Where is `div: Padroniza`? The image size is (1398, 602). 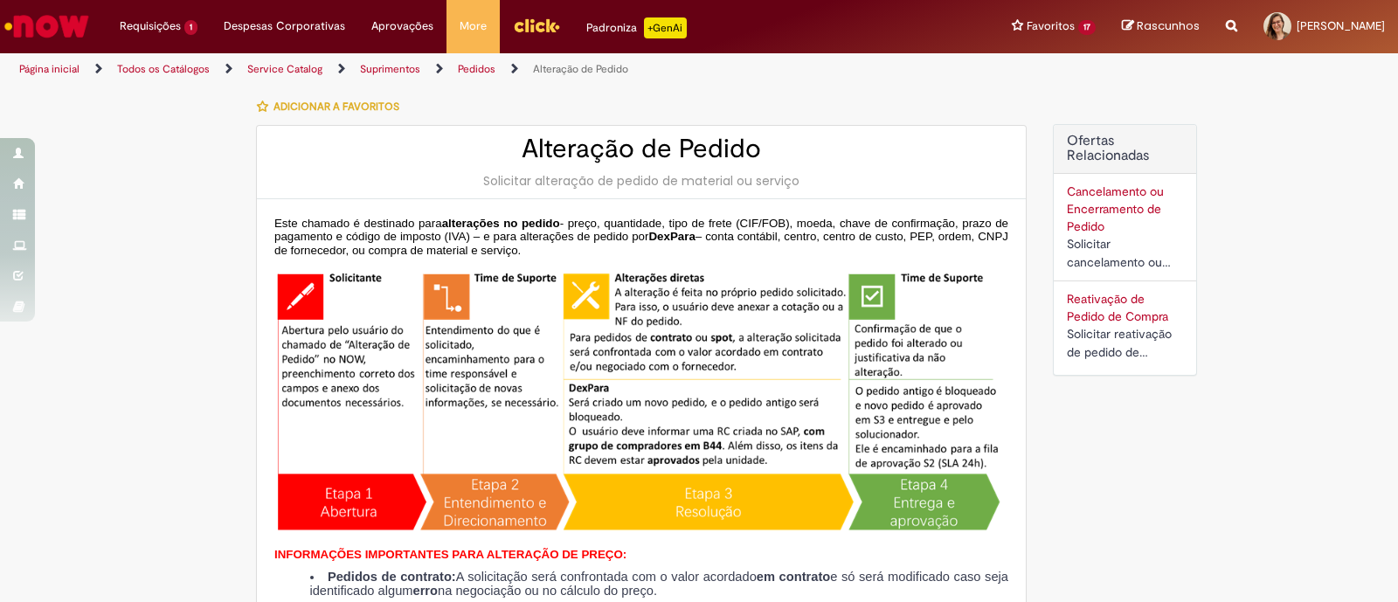
div: Padroniza is located at coordinates (636, 28).